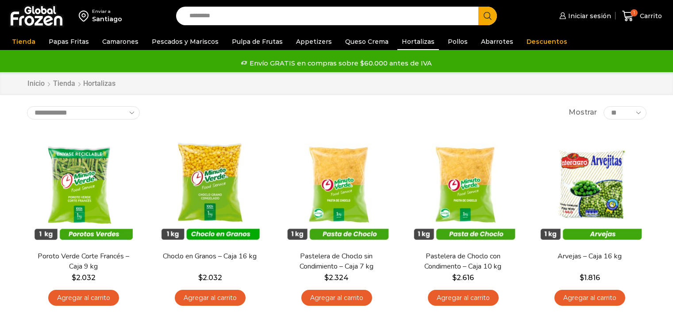 The image size is (673, 323). Describe the element at coordinates (99, 83) in the screenshot. I see `h1: Hortalizas` at that location.